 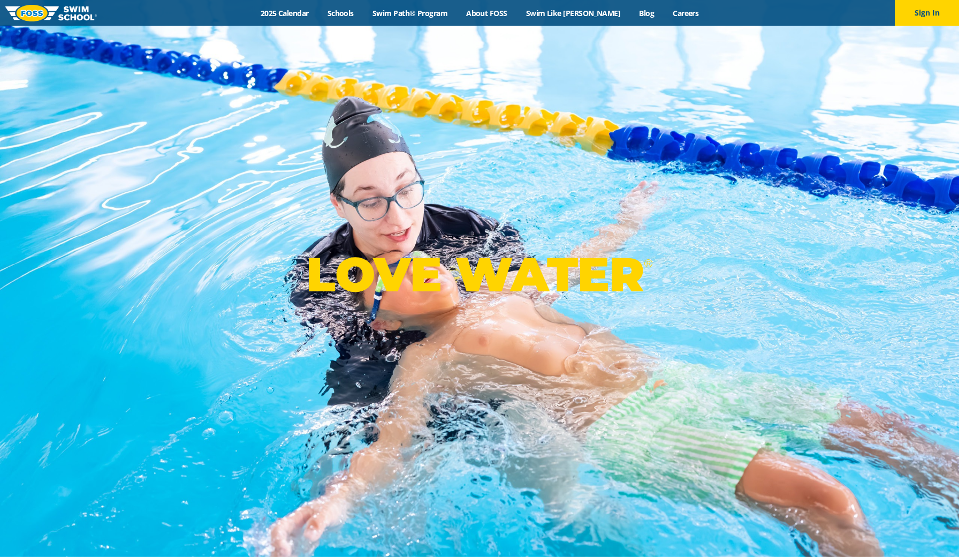 What do you see at coordinates (409, 13) in the screenshot?
I see `a: Swim Path® Program` at bounding box center [409, 13].